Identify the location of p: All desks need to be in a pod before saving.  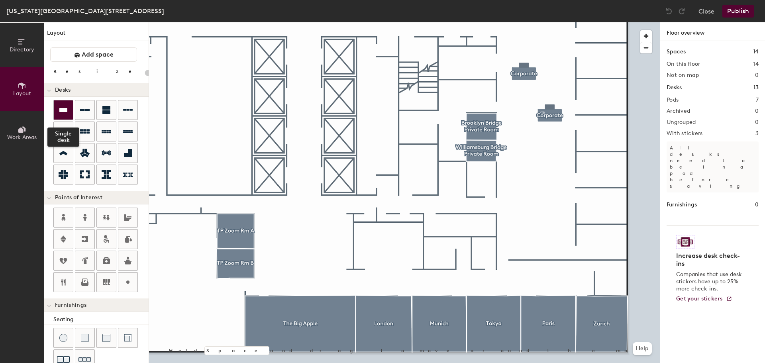
(712, 167).